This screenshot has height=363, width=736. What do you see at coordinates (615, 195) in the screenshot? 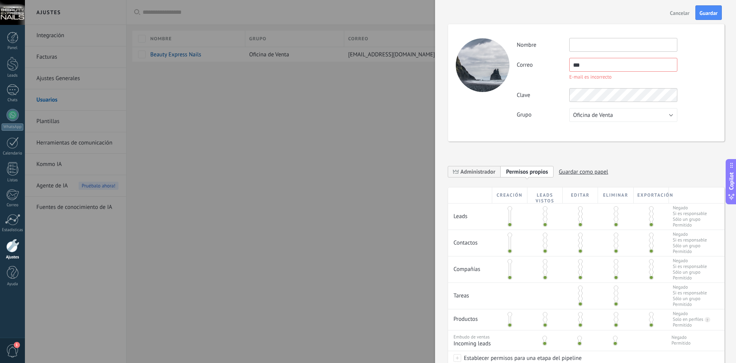
I see `div: Eliminar` at bounding box center [615, 195].